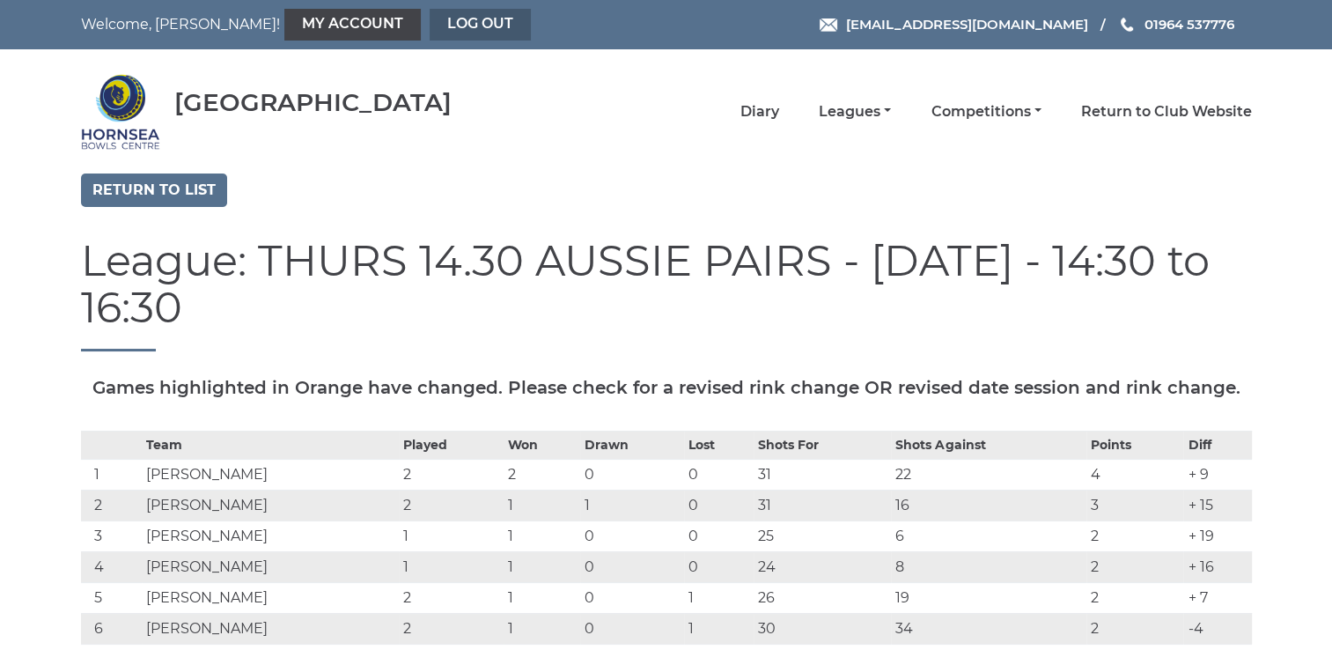 This screenshot has width=1332, height=650. I want to click on img: Email, so click(829, 25).